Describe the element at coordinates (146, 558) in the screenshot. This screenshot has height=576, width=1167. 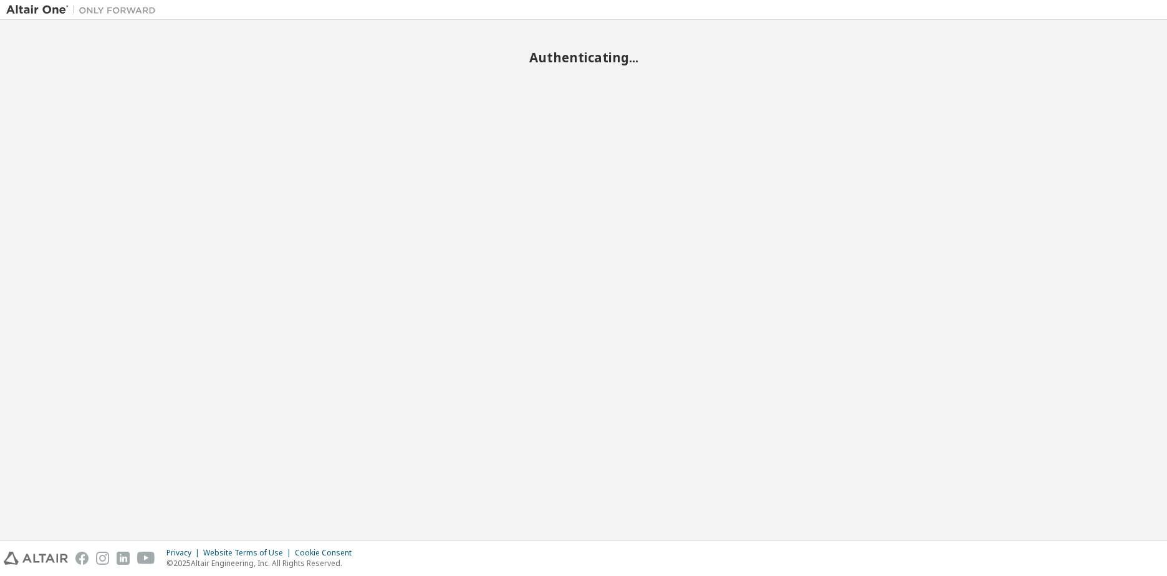
I see `img: youtube.svg` at that location.